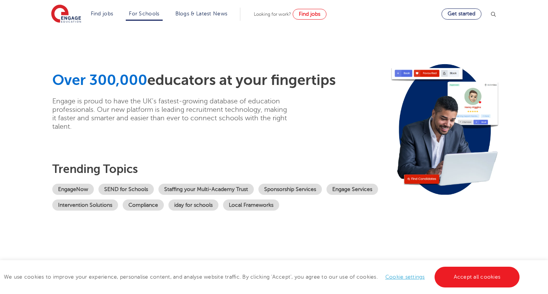  What do you see at coordinates (405, 277) in the screenshot?
I see `a: Cookie settings` at bounding box center [405, 277].